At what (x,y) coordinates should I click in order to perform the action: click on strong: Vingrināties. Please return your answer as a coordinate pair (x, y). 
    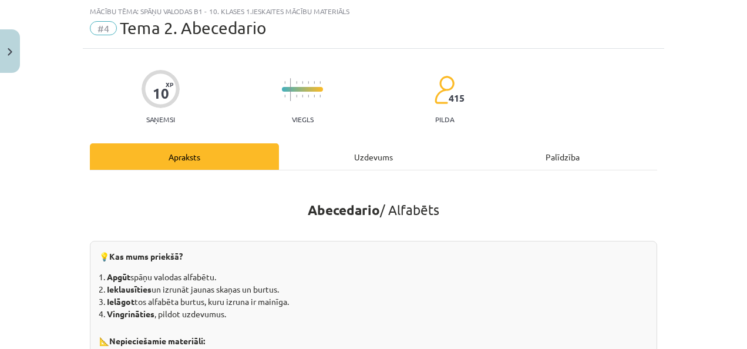
    Looking at the image, I should click on (130, 314).